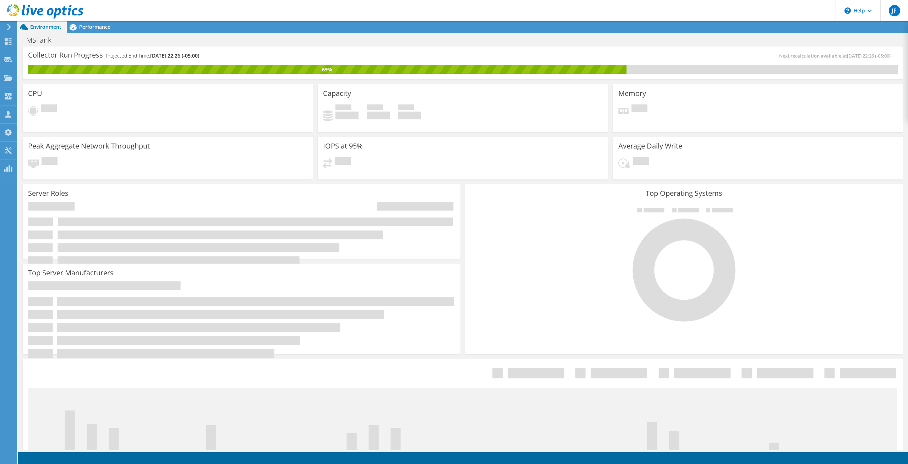 This screenshot has width=908, height=464. I want to click on h3: CPU, so click(35, 93).